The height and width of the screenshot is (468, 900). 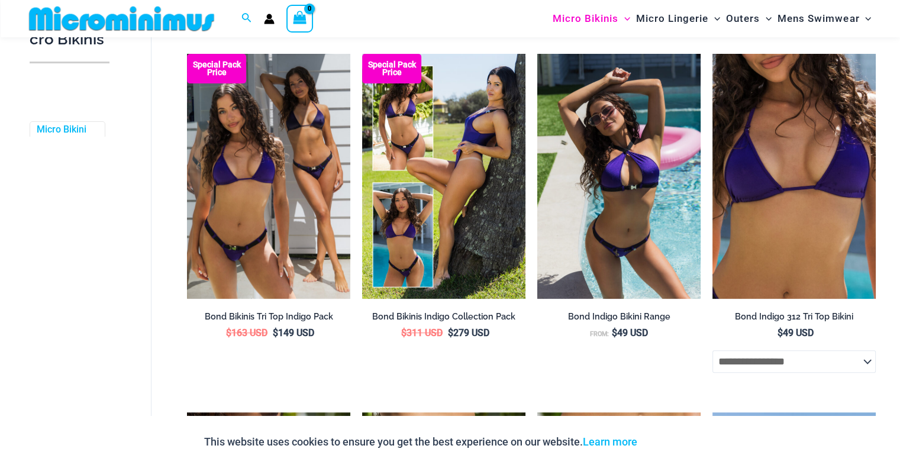 What do you see at coordinates (794, 176) in the screenshot?
I see `a: Bond Indigo 312 Top 02Bond Indigo 312 Top 492 Thong Bikini 04Bond Indigo 312 Top 492 Thong Bikini 04` at bounding box center [794, 176].